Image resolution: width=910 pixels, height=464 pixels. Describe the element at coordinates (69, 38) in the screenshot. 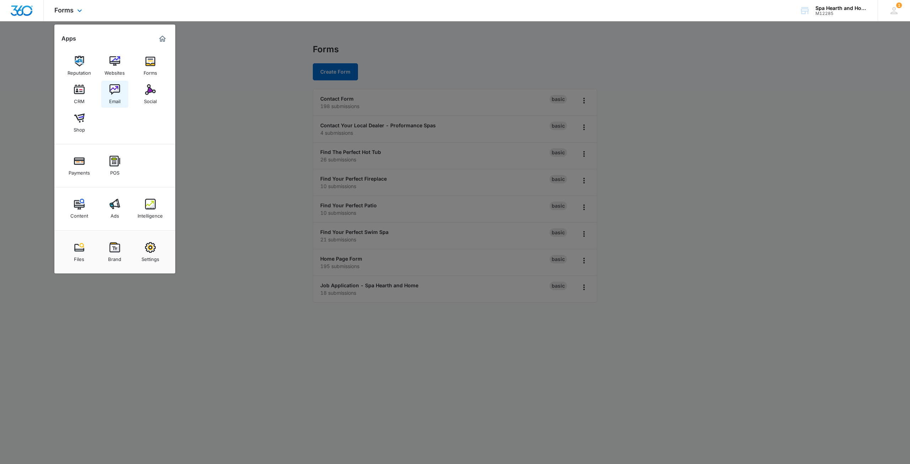

I see `h2: Apps` at that location.